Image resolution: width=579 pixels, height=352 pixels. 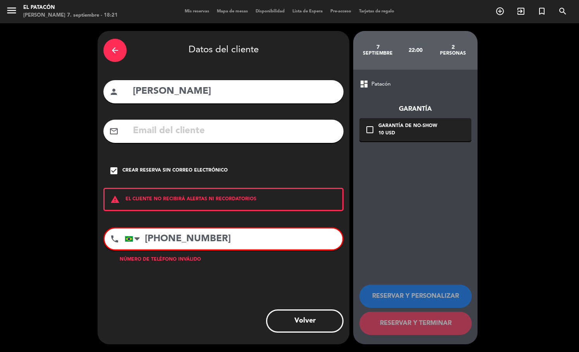 I want to click on div: EL CLIENTE NO RECIBIRÁ ALERTAS NI RECORDATORIOS, so click(x=224, y=200).